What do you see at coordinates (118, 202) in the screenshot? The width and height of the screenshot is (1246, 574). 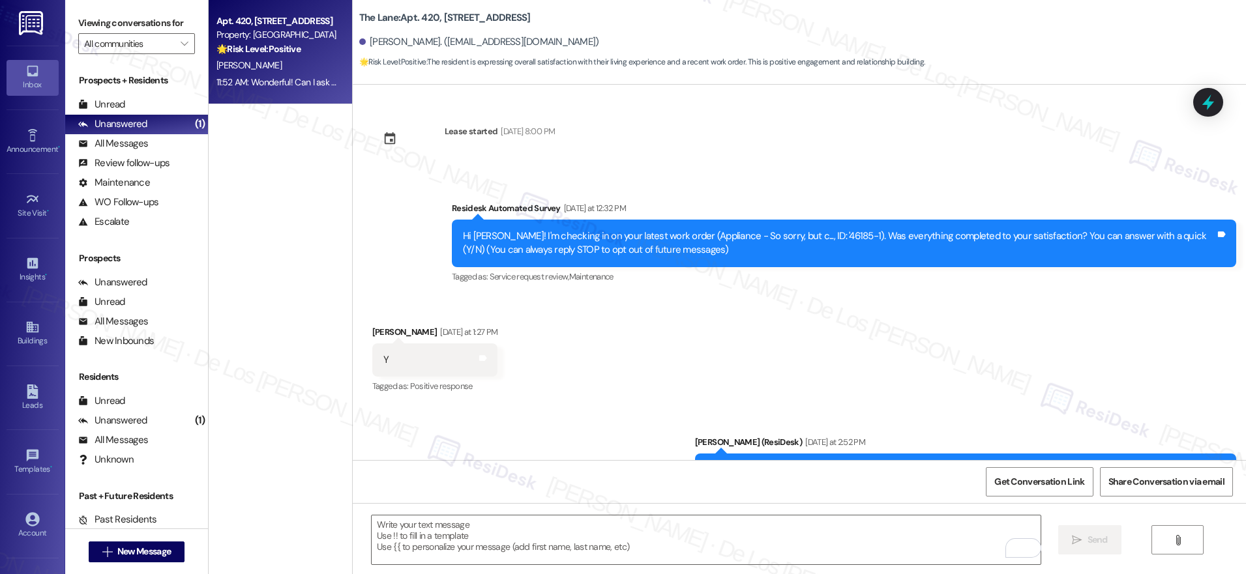 I see `div: WO Follow-ups` at bounding box center [118, 202].